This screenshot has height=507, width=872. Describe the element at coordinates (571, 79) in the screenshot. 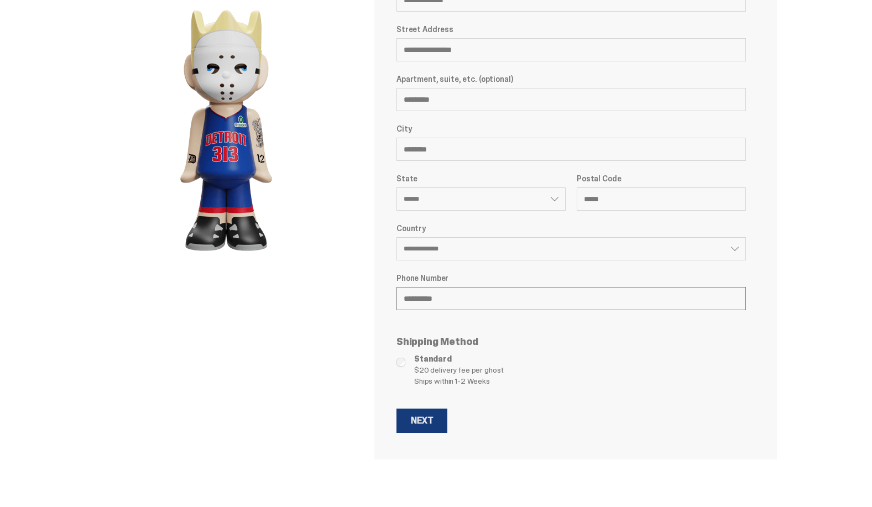

I see `label: Apartment, suite, etc. (optional)` at that location.